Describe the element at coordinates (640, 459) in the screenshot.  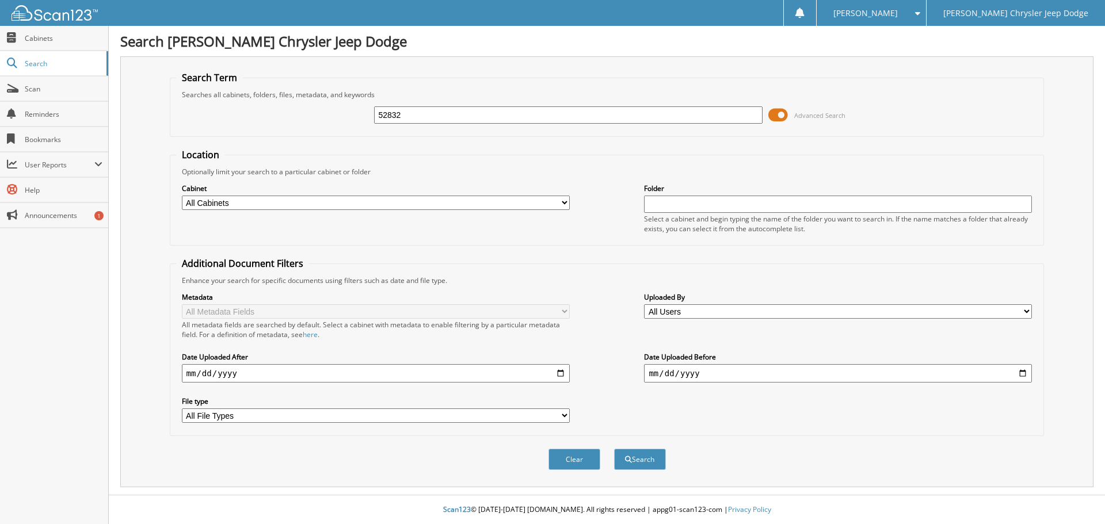
I see `button: Search` at that location.